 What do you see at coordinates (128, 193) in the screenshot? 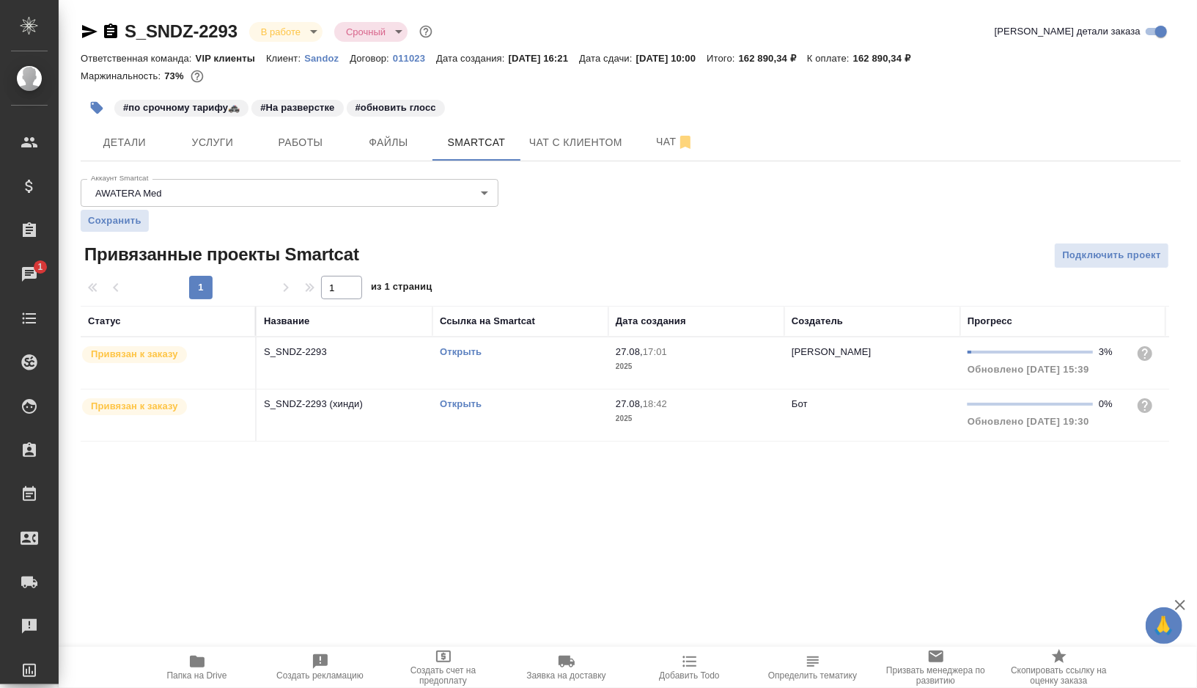
I see `button: AWATERA Med` at bounding box center [128, 193].